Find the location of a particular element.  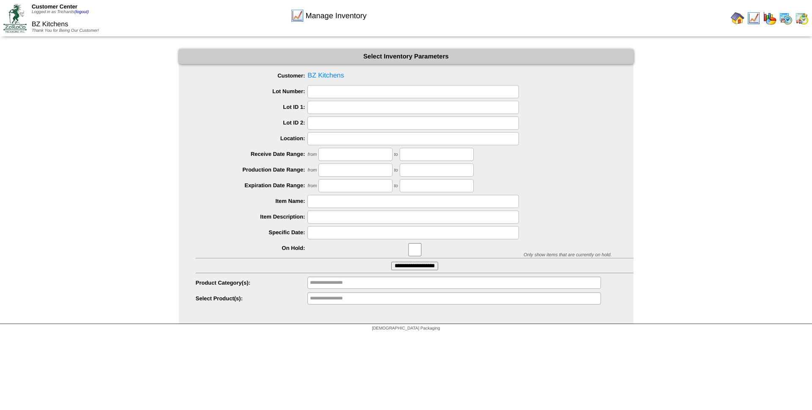

span: Logged in as Trichards is located at coordinates (60, 12).